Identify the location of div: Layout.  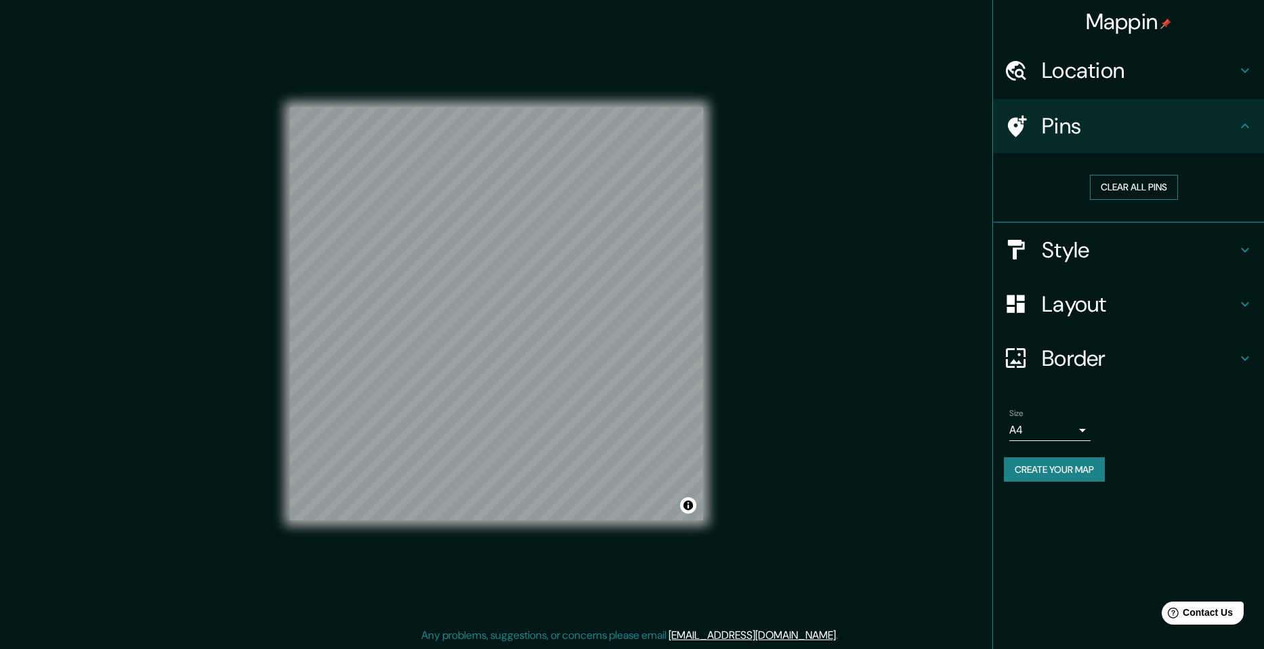
(1128, 304).